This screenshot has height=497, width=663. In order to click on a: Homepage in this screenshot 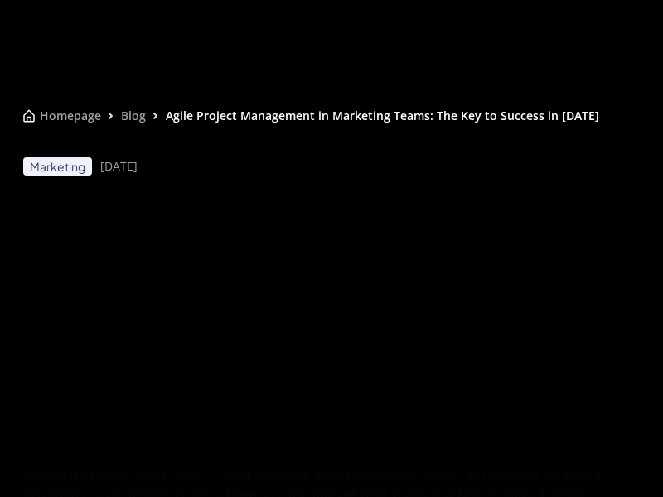, I will do `click(62, 116)`.